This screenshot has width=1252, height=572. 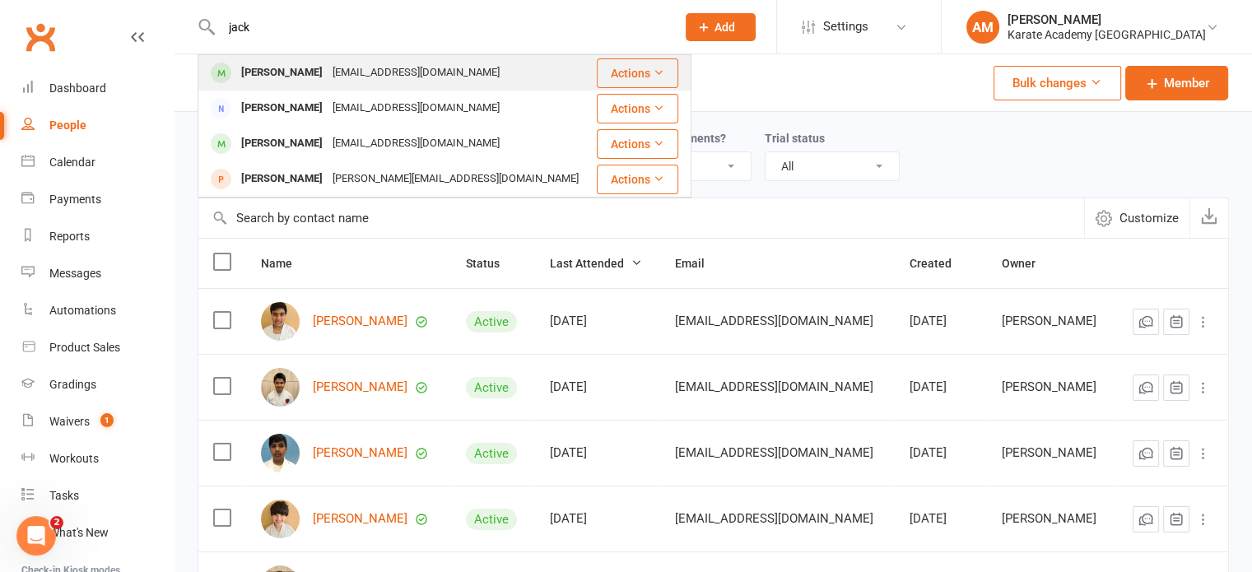 What do you see at coordinates (280, 387) in the screenshot?
I see `img: Hassan` at bounding box center [280, 387].